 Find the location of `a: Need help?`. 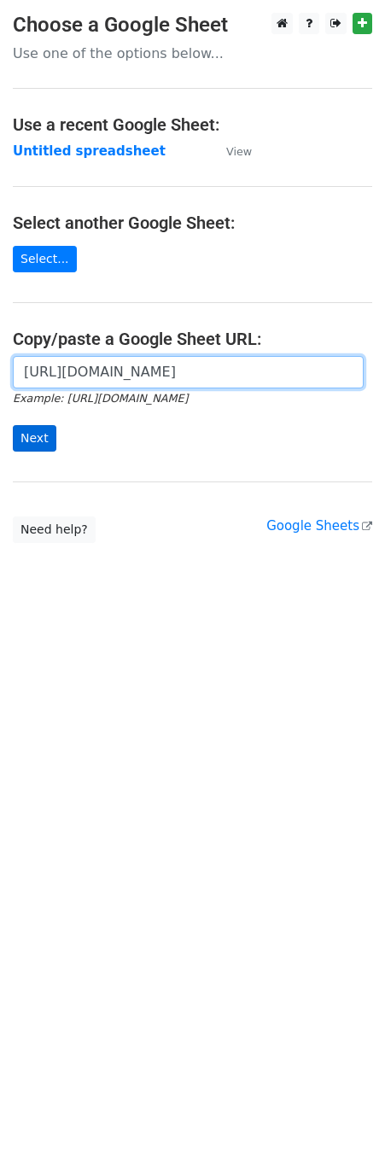

a: Need help? is located at coordinates (54, 529).